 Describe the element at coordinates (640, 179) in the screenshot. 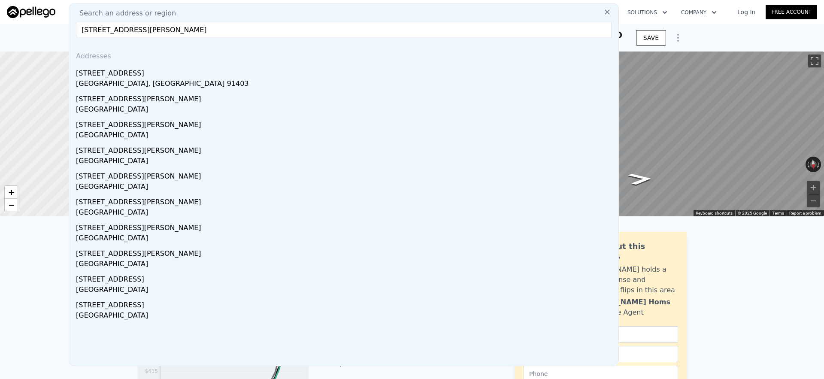

I see `path: Go West, Murray Ave` at that location.